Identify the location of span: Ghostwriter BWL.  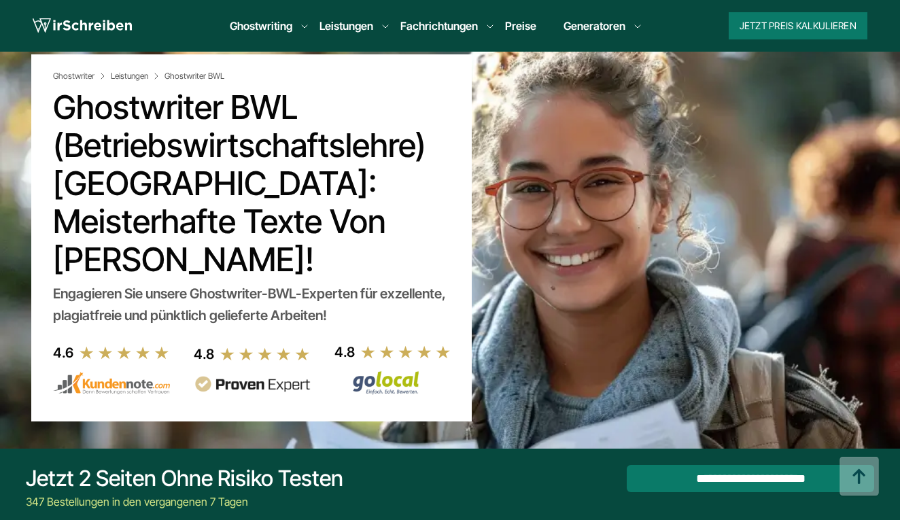
(194, 76).